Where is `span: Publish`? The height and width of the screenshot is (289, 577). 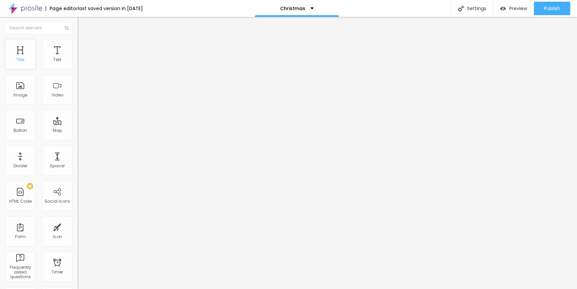
span: Publish is located at coordinates (552, 8).